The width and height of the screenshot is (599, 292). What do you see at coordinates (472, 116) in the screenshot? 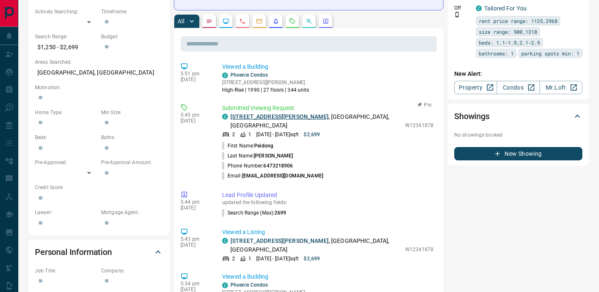
I see `h2: Showings` at bounding box center [472, 116].